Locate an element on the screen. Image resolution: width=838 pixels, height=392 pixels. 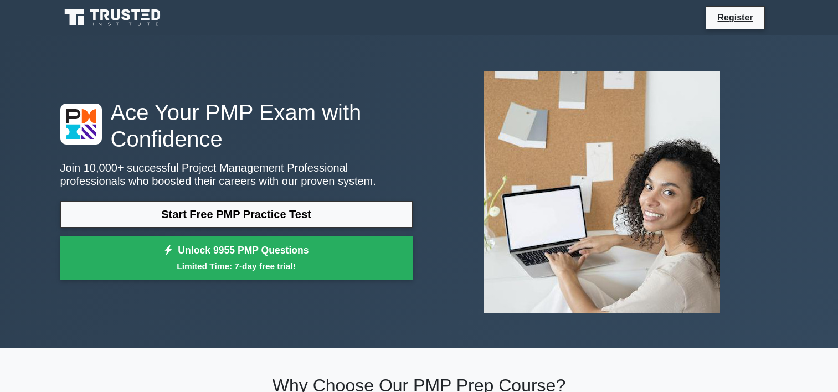
a: Register is located at coordinates (735, 17).